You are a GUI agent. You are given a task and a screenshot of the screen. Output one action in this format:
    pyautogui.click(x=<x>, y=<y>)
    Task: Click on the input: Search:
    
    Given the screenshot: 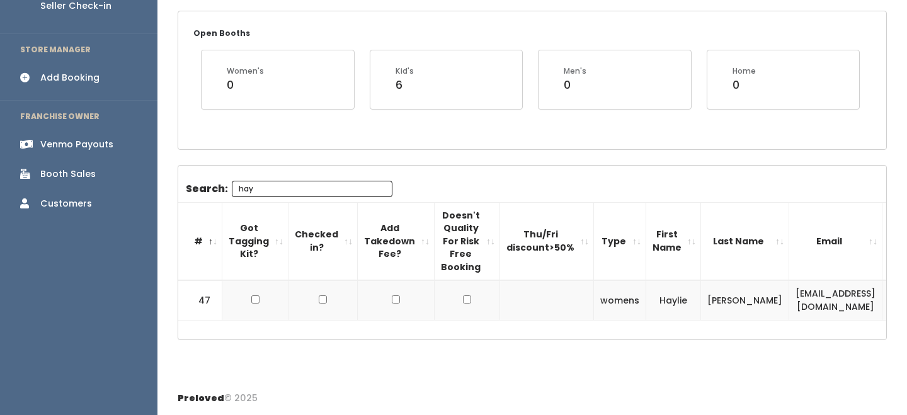 What is the action you would take?
    pyautogui.click(x=312, y=189)
    